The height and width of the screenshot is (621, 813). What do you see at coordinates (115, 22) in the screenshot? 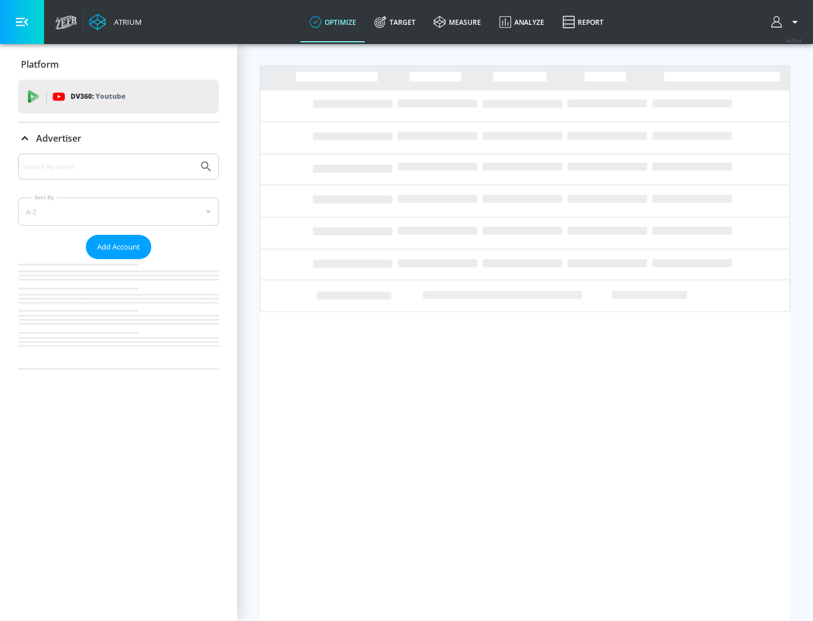
I see `a: Atrium` at bounding box center [115, 22].